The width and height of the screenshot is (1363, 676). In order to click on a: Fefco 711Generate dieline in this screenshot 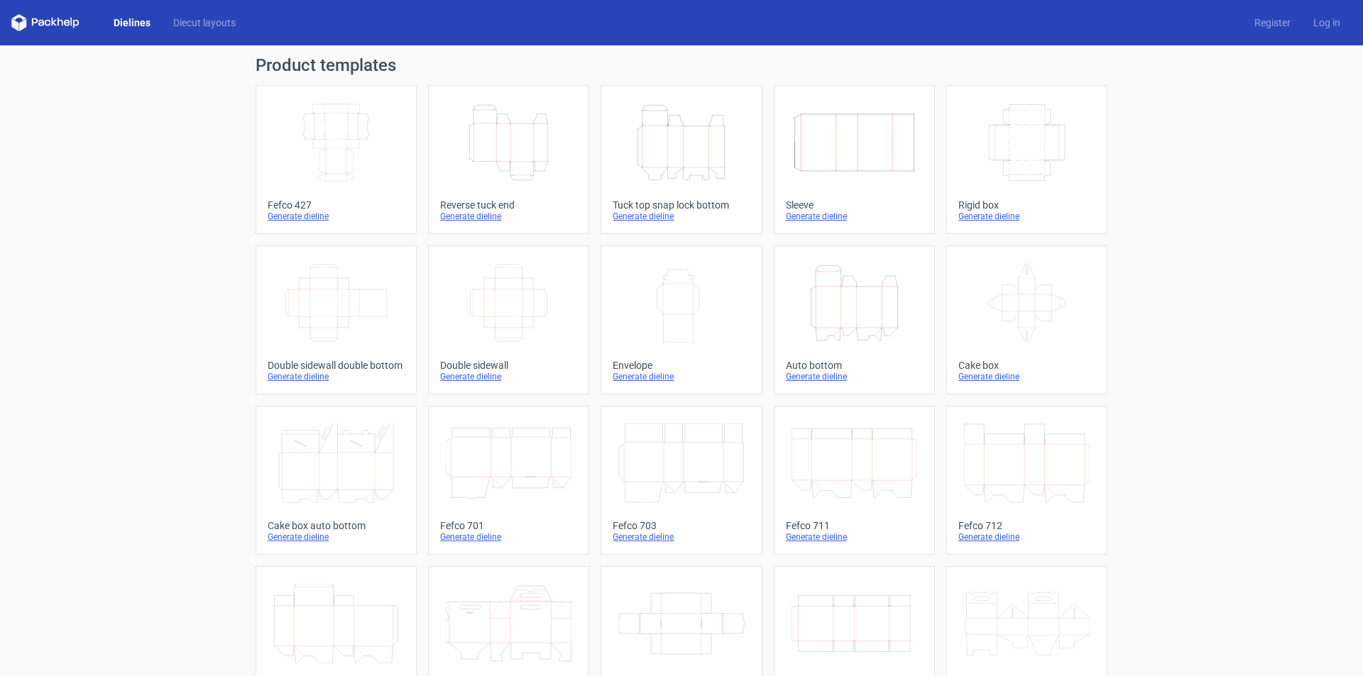, I will do `click(854, 480)`.